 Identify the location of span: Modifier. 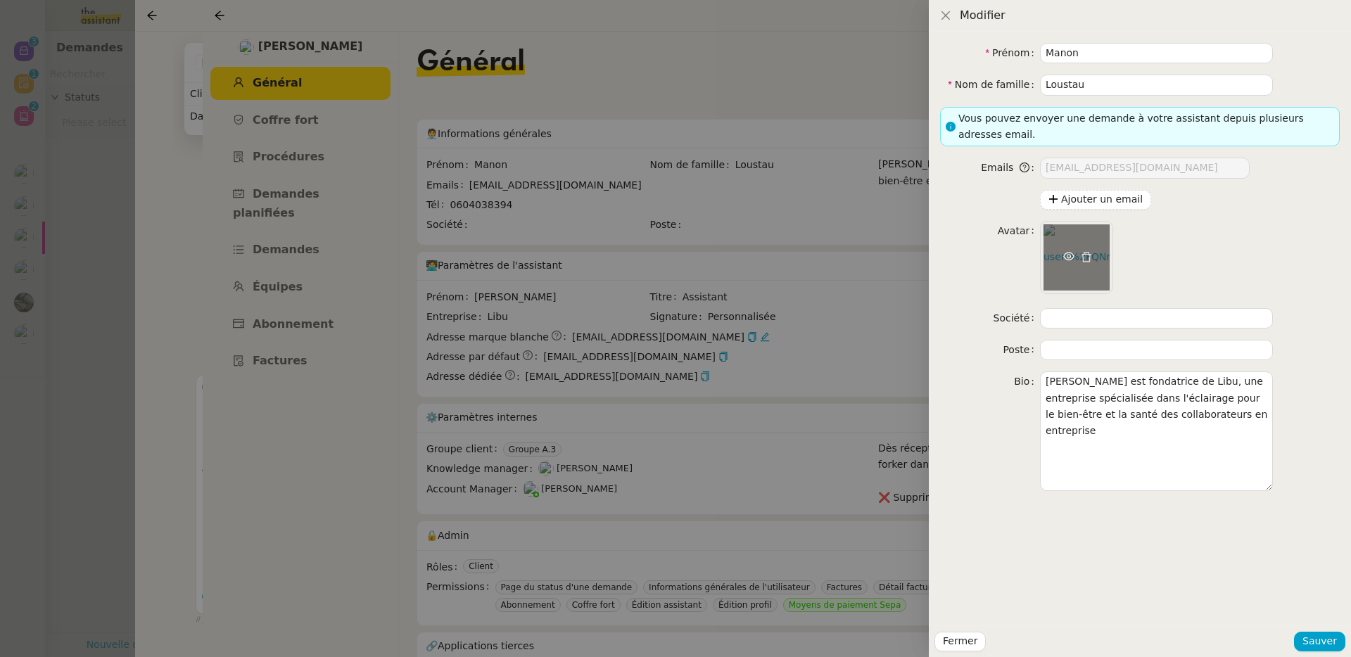
(982, 15).